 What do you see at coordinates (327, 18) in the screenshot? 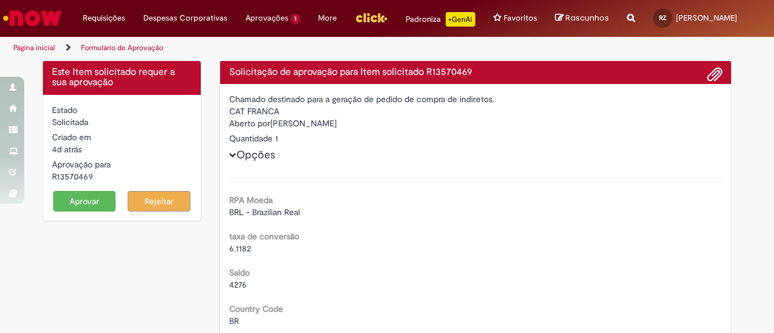
I see `span: More` at bounding box center [327, 18].